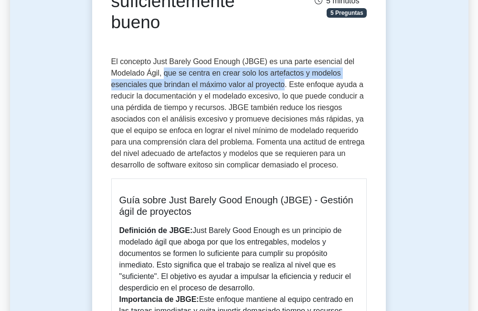 The width and height of the screenshot is (478, 311). Describe the element at coordinates (159, 299) in the screenshot. I see `b: Importancia de JBGE:` at that location.